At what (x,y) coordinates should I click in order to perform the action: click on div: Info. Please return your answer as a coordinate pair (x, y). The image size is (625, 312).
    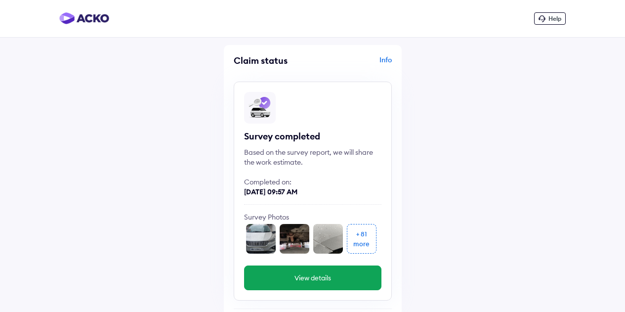
    Looking at the image, I should click on (353, 64).